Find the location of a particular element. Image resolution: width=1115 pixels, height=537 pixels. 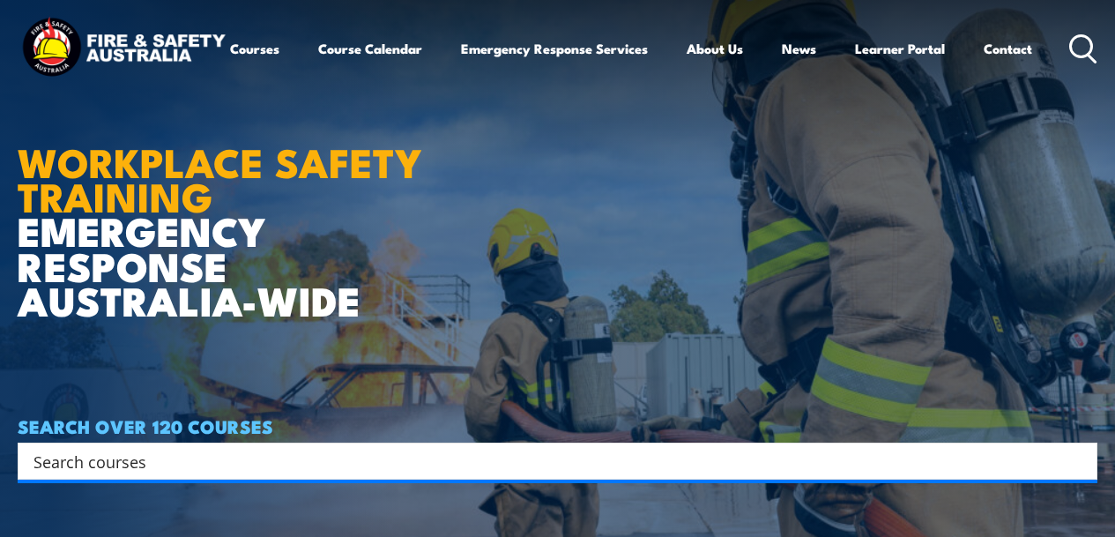

button: Search magnifier button is located at coordinates (1079, 461).